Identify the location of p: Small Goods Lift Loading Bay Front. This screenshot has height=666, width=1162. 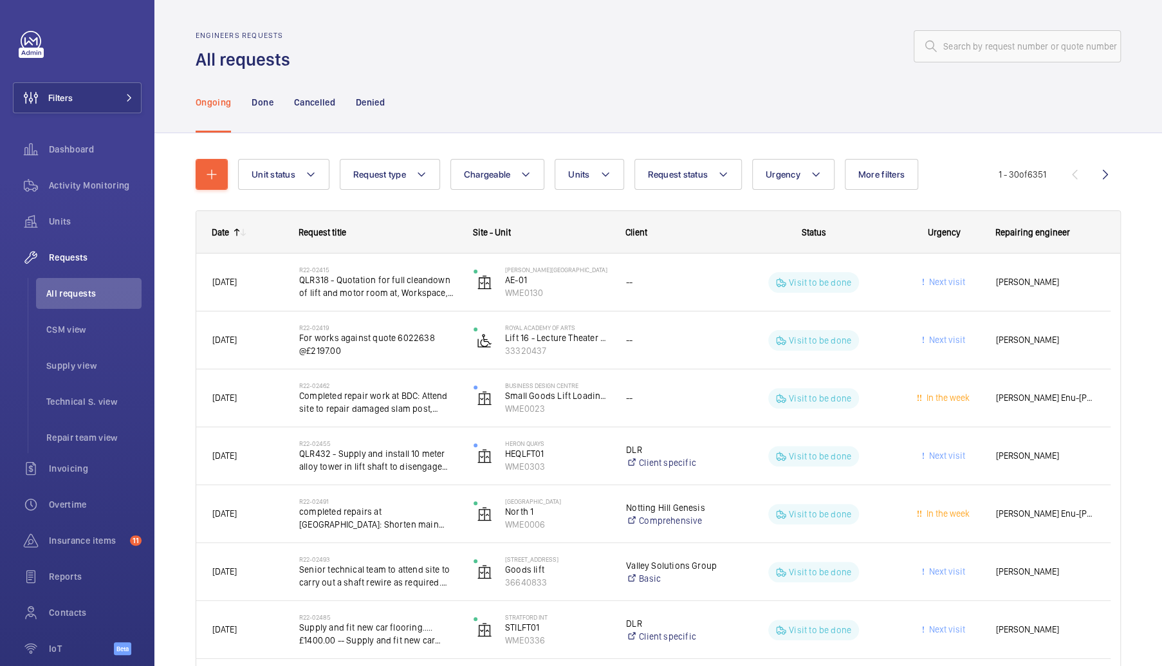
(557, 396).